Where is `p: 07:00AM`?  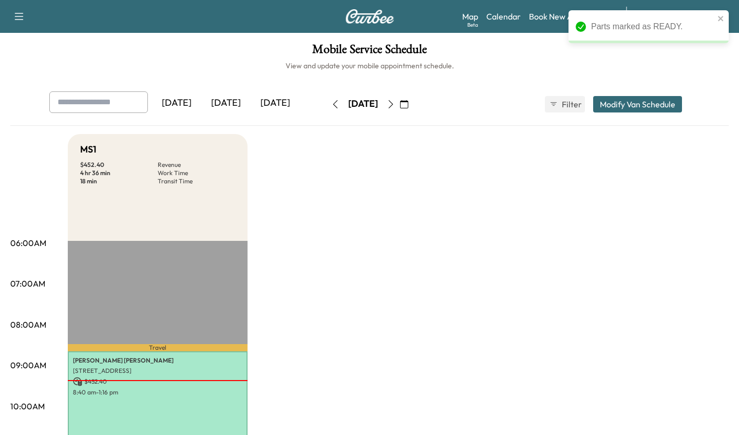
p: 07:00AM is located at coordinates (28, 283).